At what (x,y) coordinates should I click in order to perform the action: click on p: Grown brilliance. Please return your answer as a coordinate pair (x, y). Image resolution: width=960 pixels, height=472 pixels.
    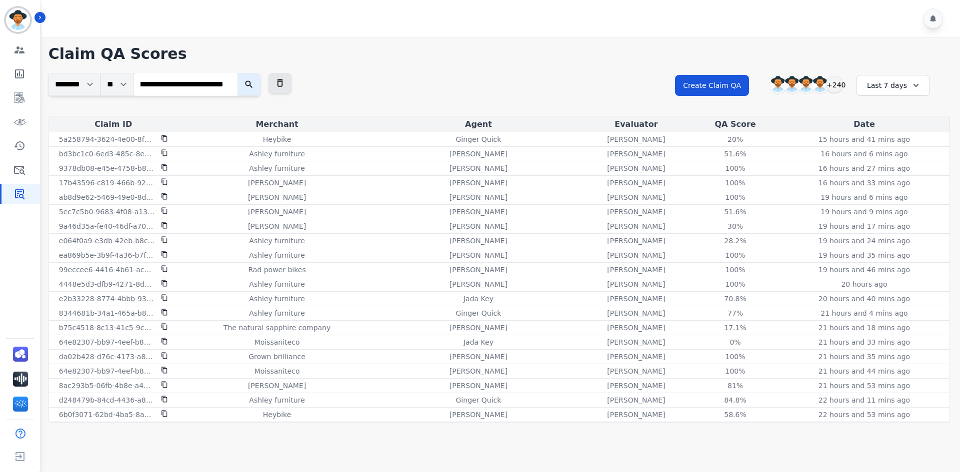
    Looking at the image, I should click on (277, 357).